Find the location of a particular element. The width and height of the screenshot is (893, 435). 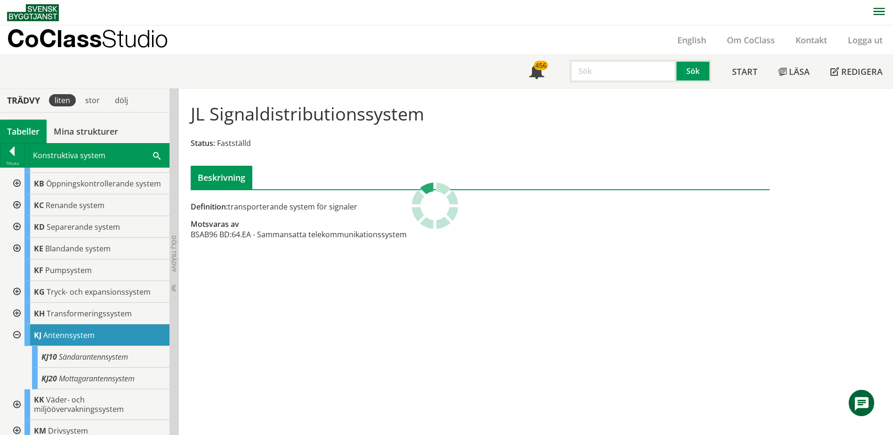

div: Trädvy is located at coordinates (24, 100).